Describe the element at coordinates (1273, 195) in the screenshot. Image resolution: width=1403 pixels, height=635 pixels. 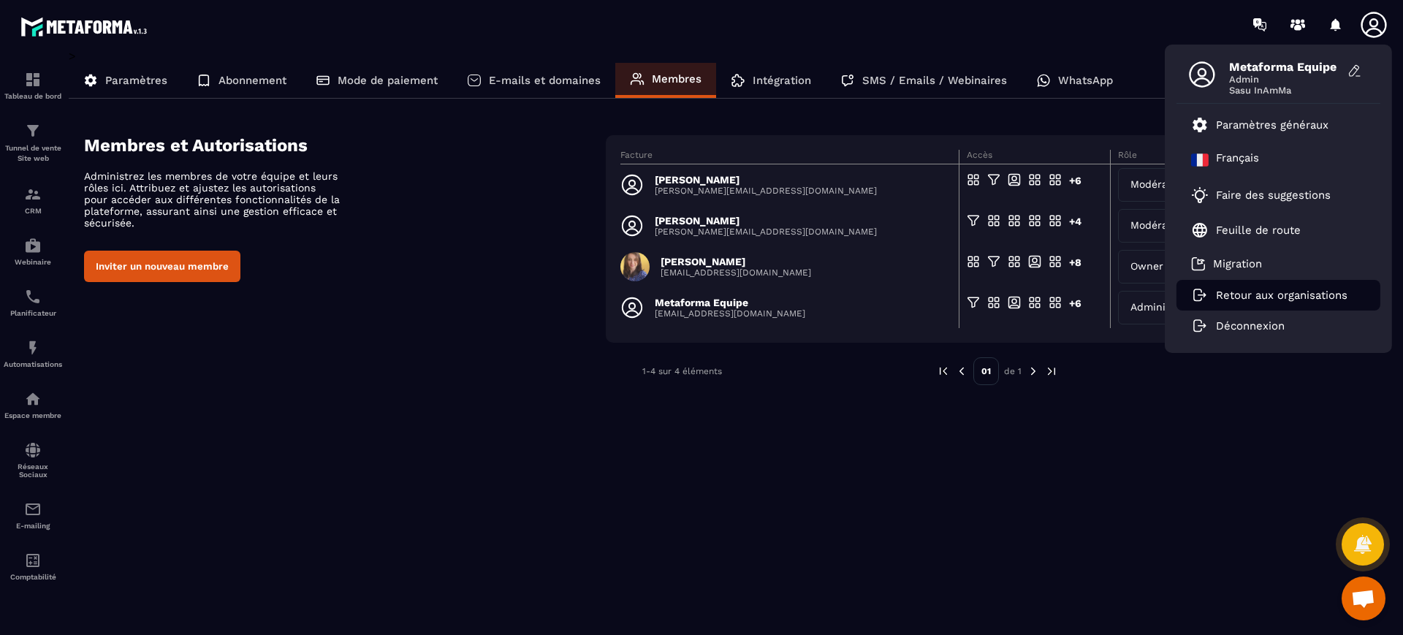
I see `p: Faire des suggestions` at that location.